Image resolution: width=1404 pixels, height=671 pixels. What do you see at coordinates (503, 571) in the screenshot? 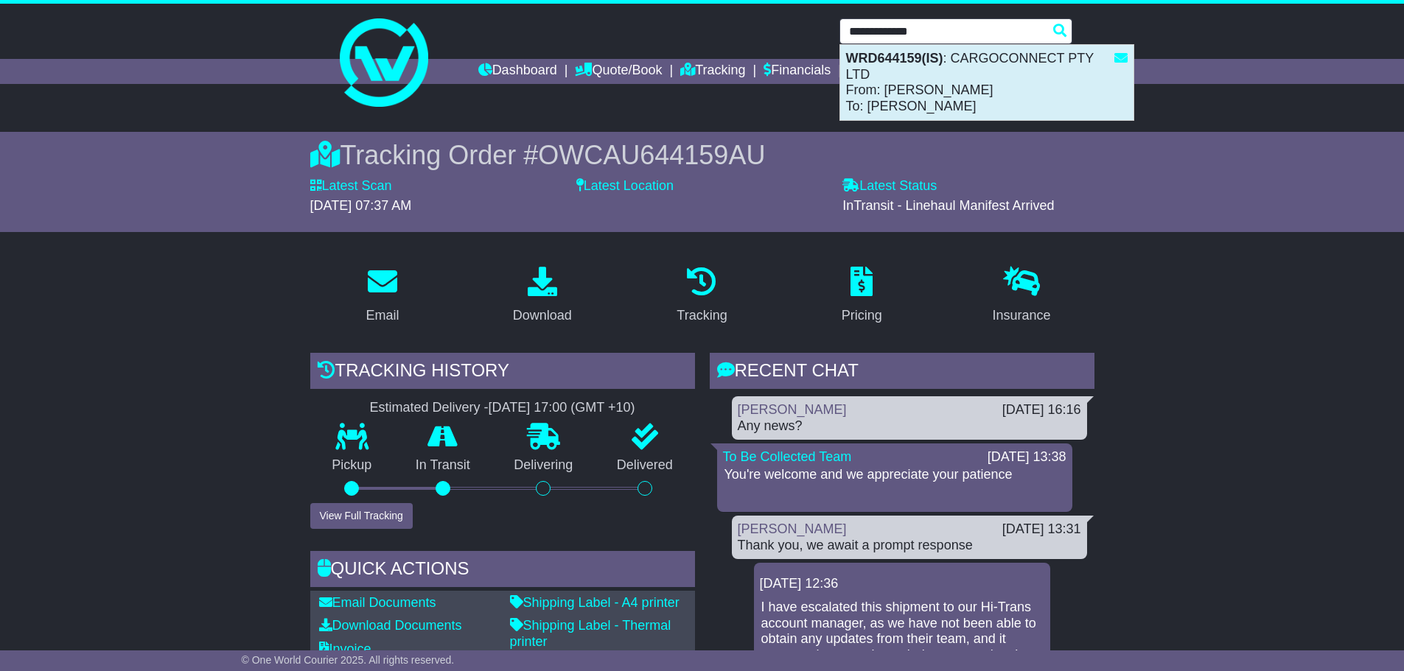
I see `div: Quick Actions` at bounding box center [503, 571].